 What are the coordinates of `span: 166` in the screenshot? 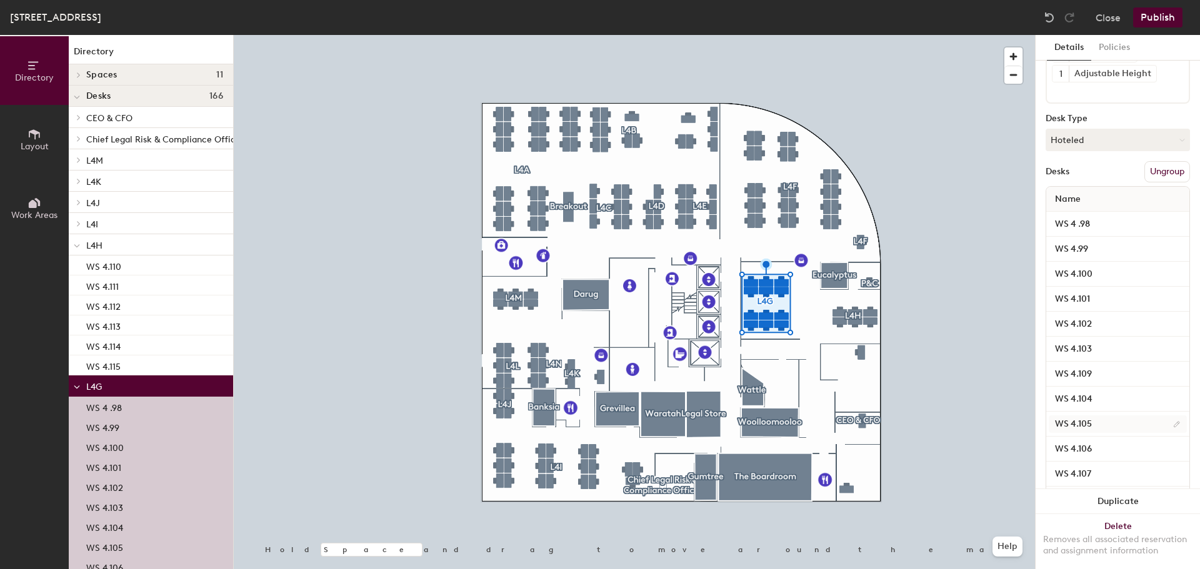 It's located at (216, 96).